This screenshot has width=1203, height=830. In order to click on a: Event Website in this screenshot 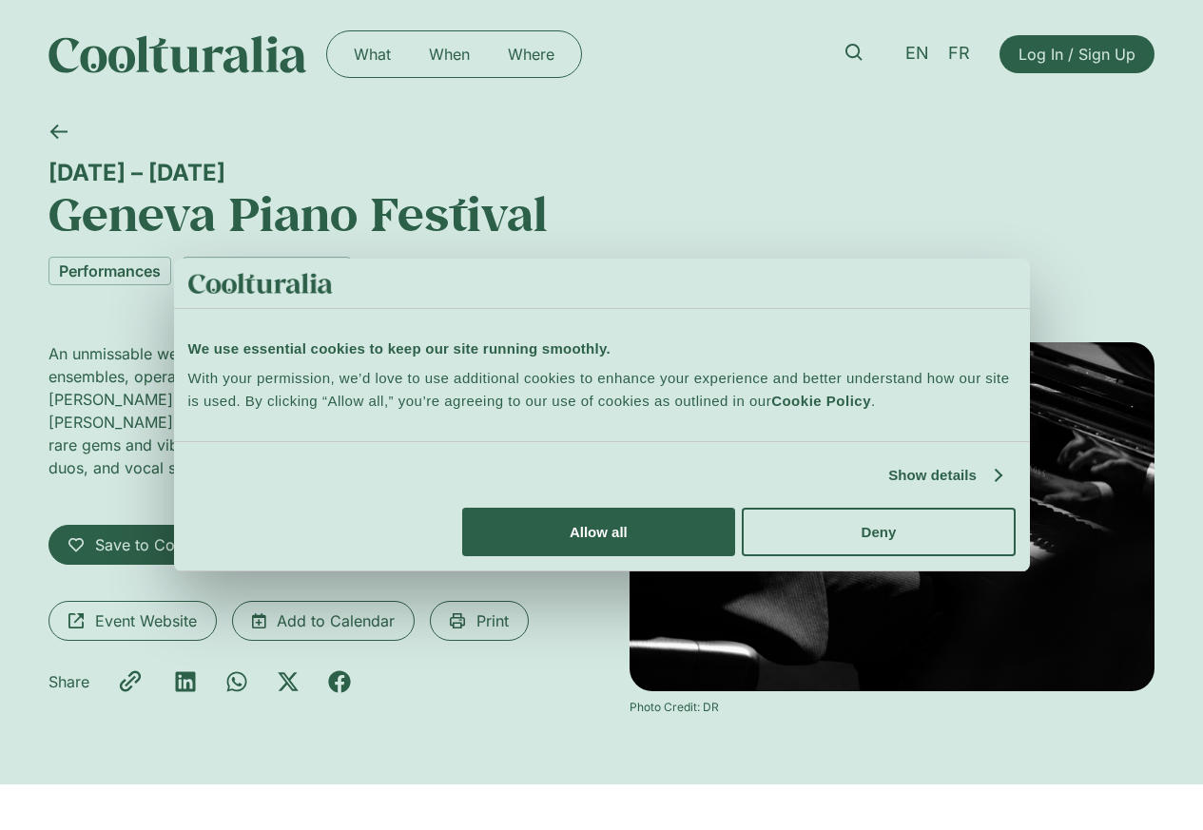, I will do `click(132, 621)`.